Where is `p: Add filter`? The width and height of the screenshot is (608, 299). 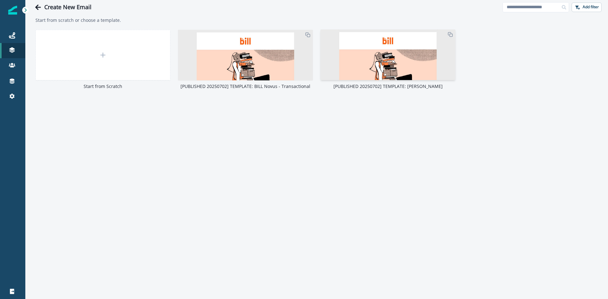
p: Add filter is located at coordinates (590, 7).